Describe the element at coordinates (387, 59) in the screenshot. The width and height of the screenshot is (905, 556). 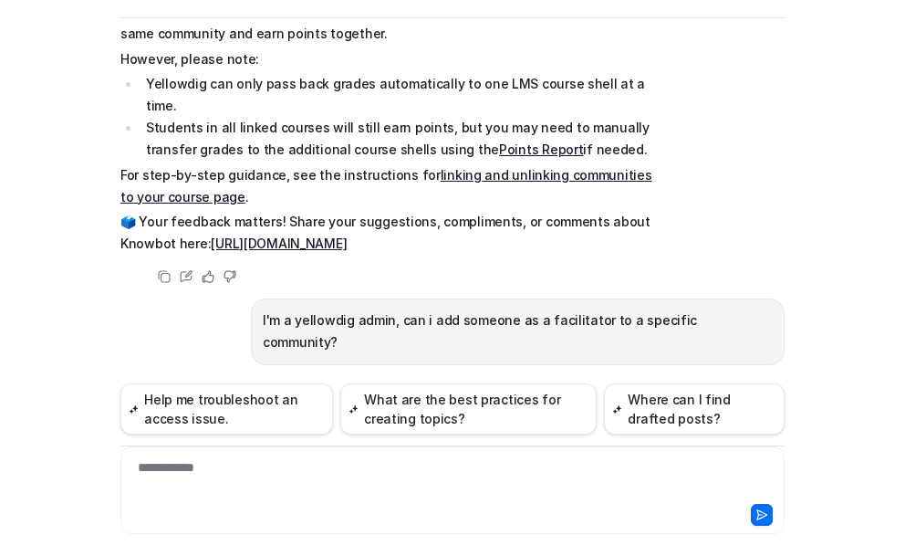
I see `p: However, please note:` at that location.